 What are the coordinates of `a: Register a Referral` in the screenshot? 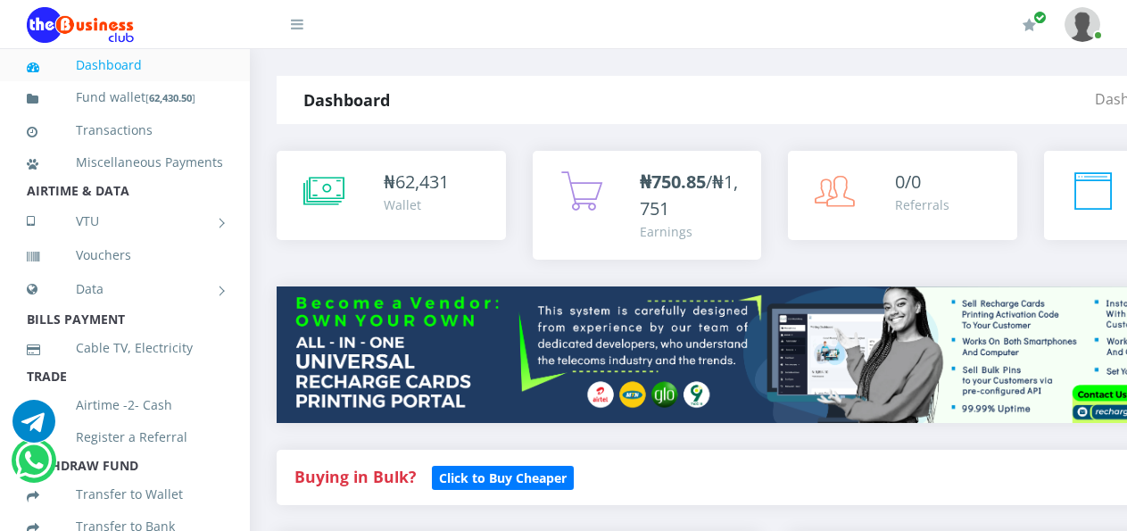 It's located at (125, 437).